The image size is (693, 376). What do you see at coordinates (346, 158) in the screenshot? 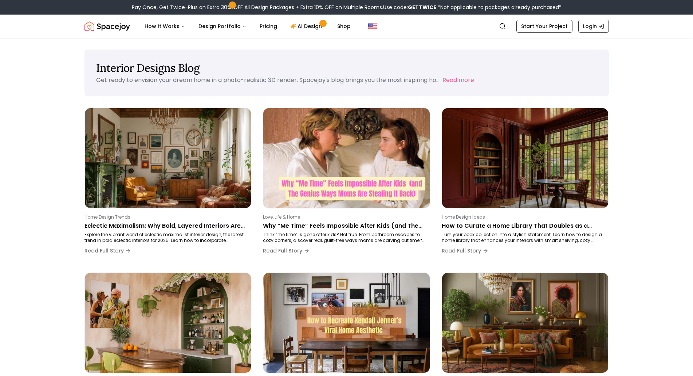
I see `img: Why “Me Time” Feels Impossible After Kids (and The Genius Ways Moms Are Stealing It Back)` at bounding box center [346, 158].